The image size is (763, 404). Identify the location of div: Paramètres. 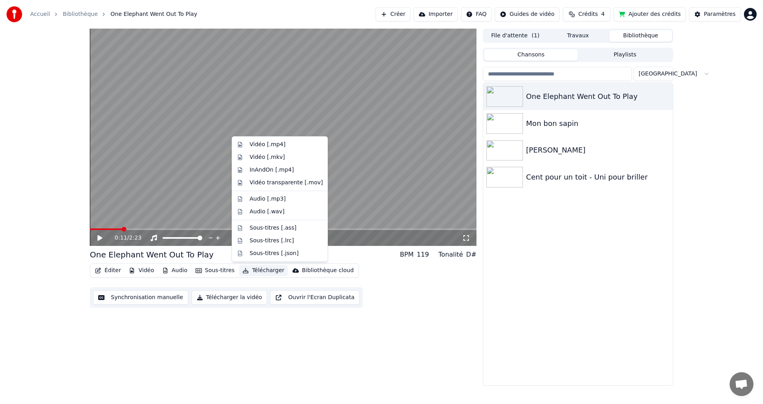
(720, 14).